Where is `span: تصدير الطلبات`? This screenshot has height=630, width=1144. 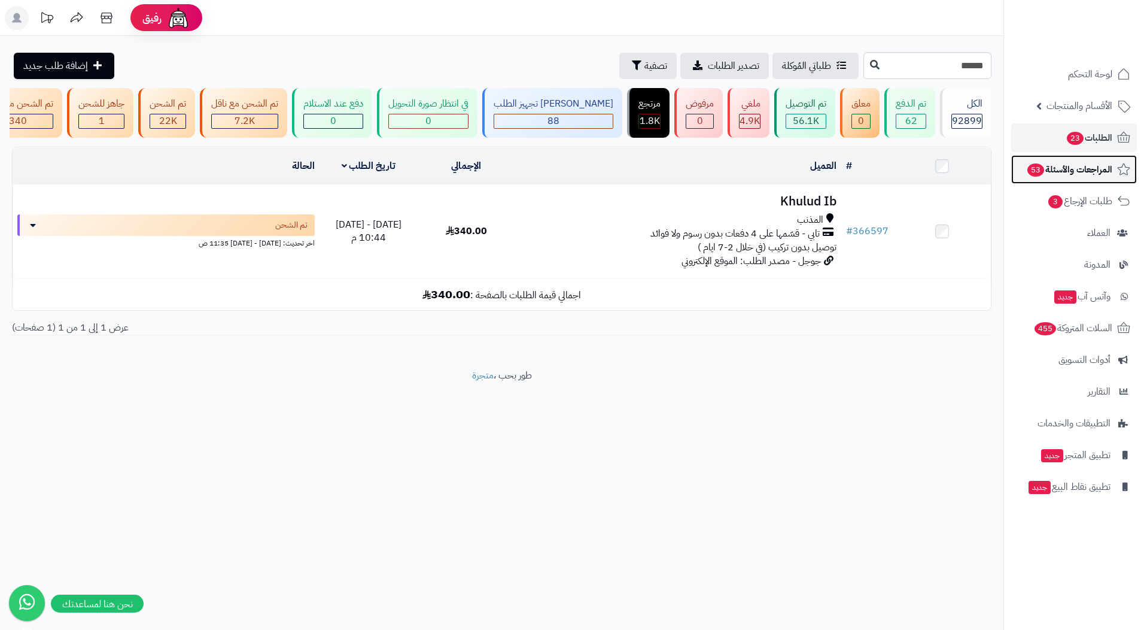
span: تصدير الطلبات is located at coordinates (734, 66).